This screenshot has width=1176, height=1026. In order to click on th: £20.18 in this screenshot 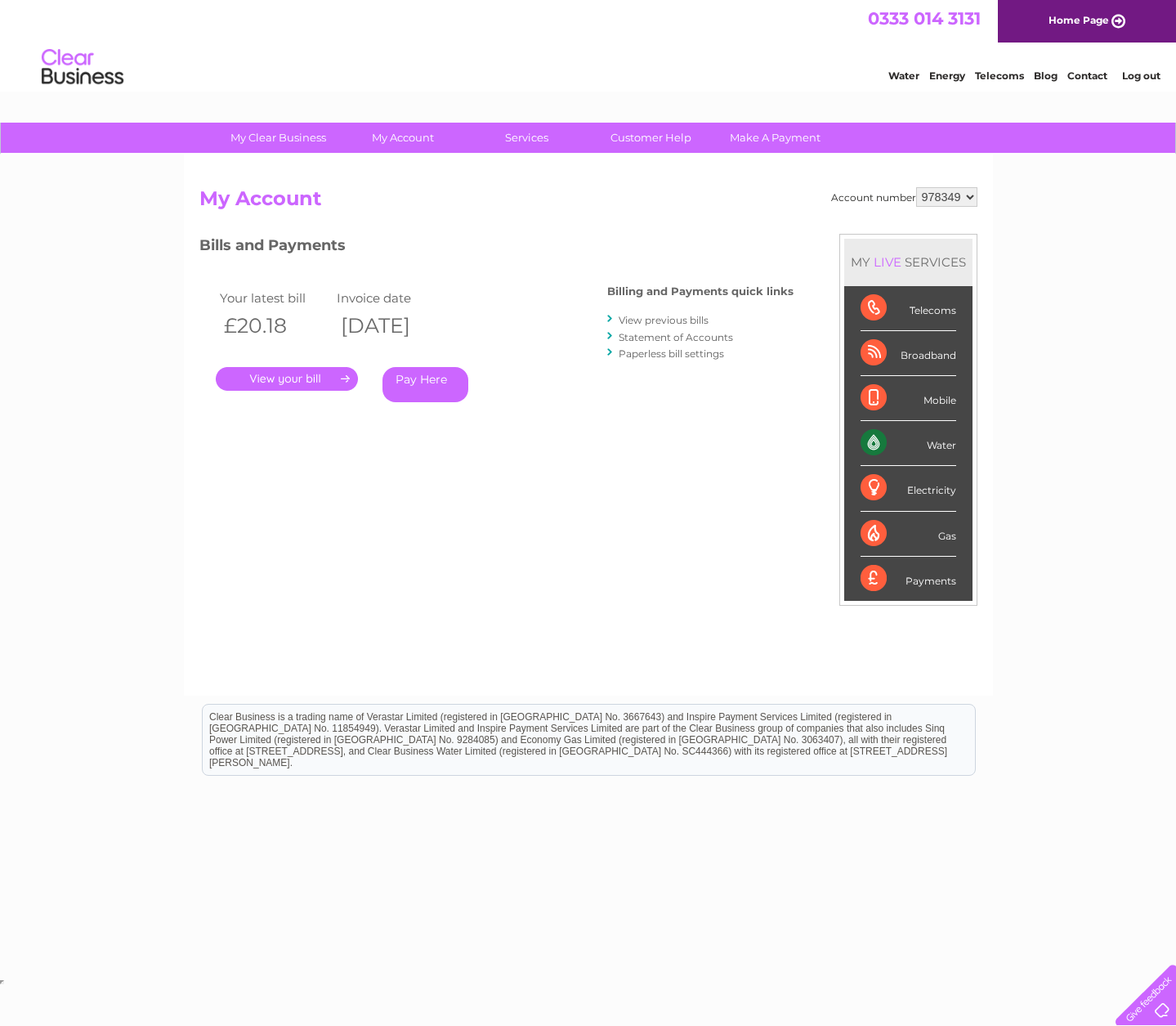, I will do `click(275, 326)`.